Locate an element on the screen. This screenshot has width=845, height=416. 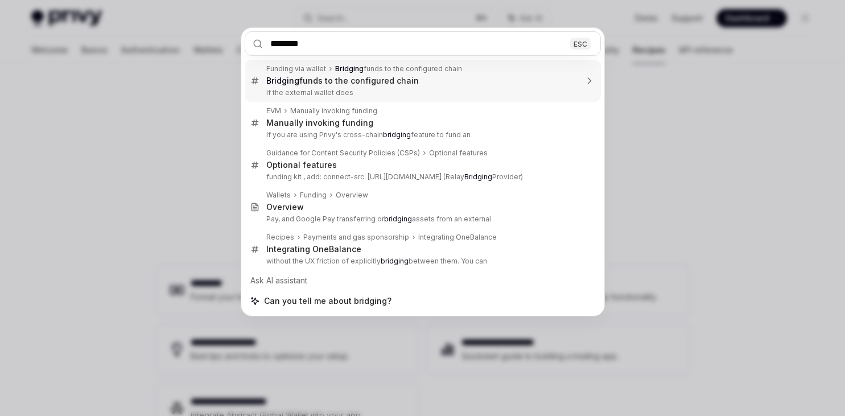
p: If you are using Privy's cross-chain feature to fund an is located at coordinates (422, 135).